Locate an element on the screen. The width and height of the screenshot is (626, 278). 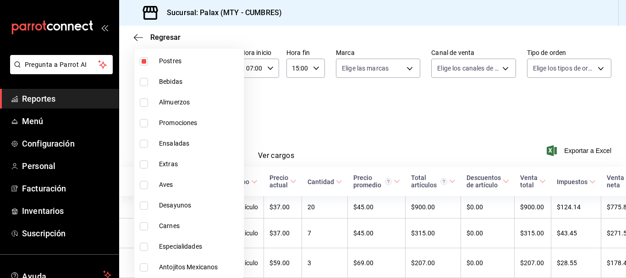
span: Antojitos Mexicanos is located at coordinates (199, 267).